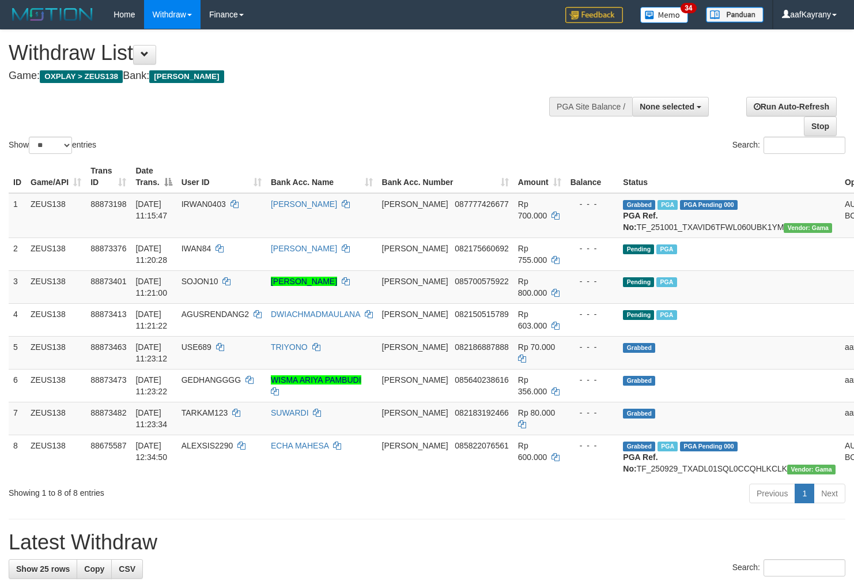 The height and width of the screenshot is (588, 854). What do you see at coordinates (791, 107) in the screenshot?
I see `a: Run Auto-Refresh` at bounding box center [791, 107].